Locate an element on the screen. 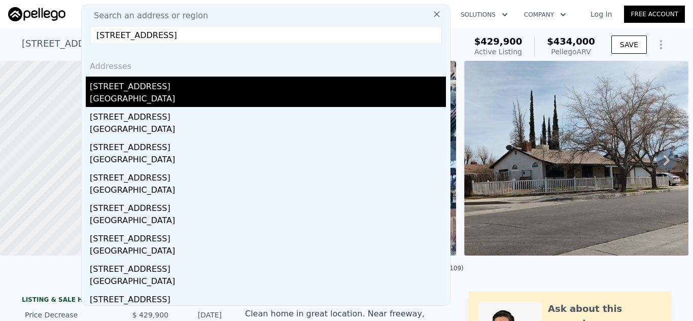 Image resolution: width=693 pixels, height=321 pixels. input: Enter an address, city, region, neighborhood or zip code is located at coordinates (266, 35).